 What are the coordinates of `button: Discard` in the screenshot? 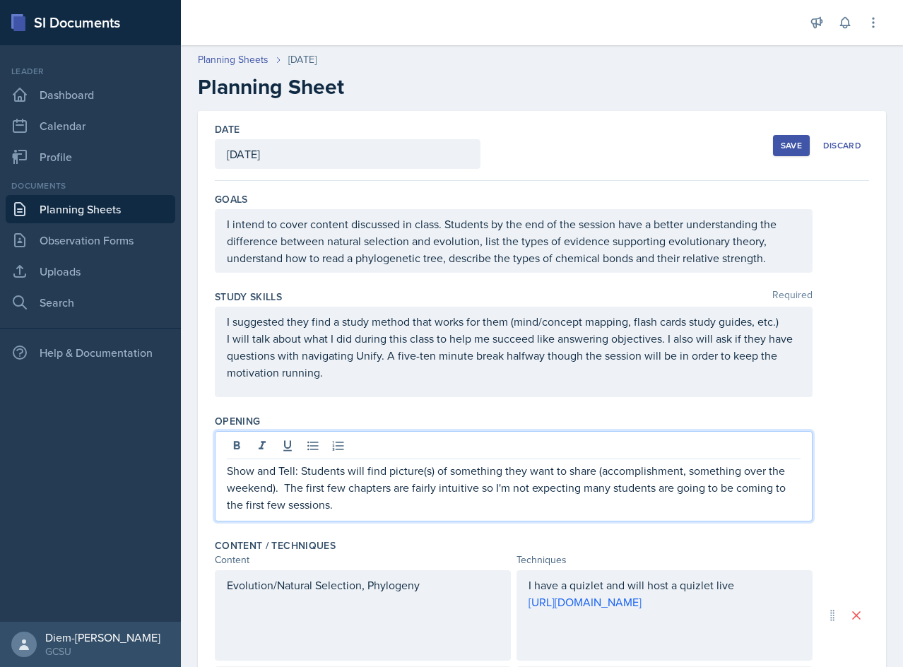 It's located at (843, 146).